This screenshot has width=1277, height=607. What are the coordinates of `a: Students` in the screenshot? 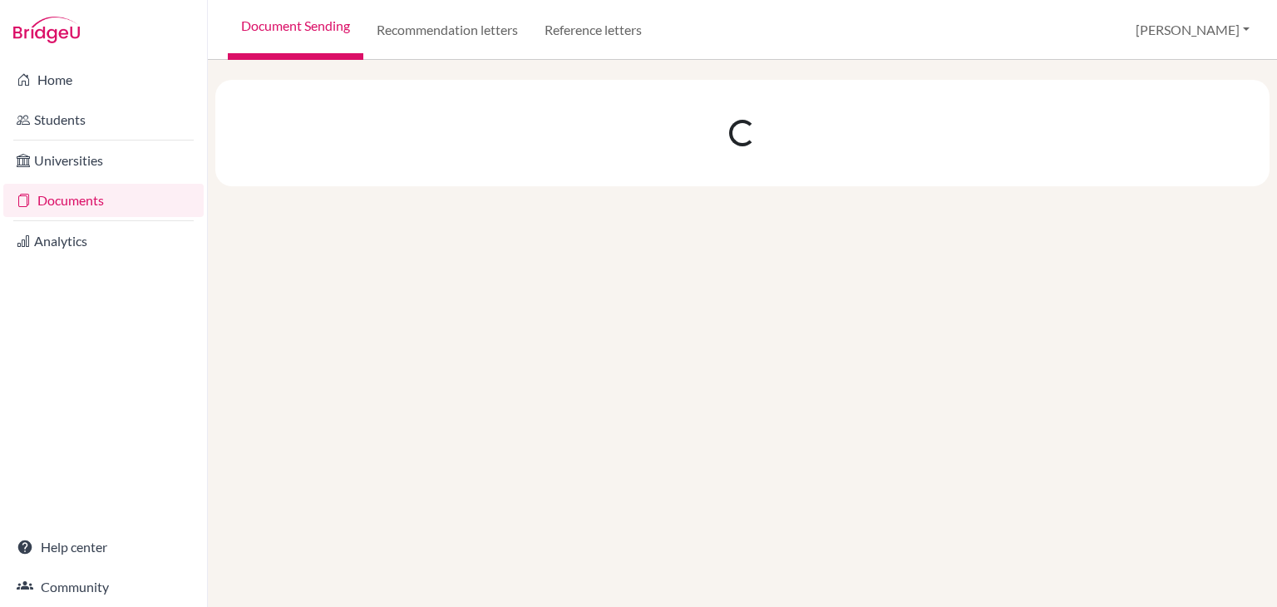 It's located at (103, 120).